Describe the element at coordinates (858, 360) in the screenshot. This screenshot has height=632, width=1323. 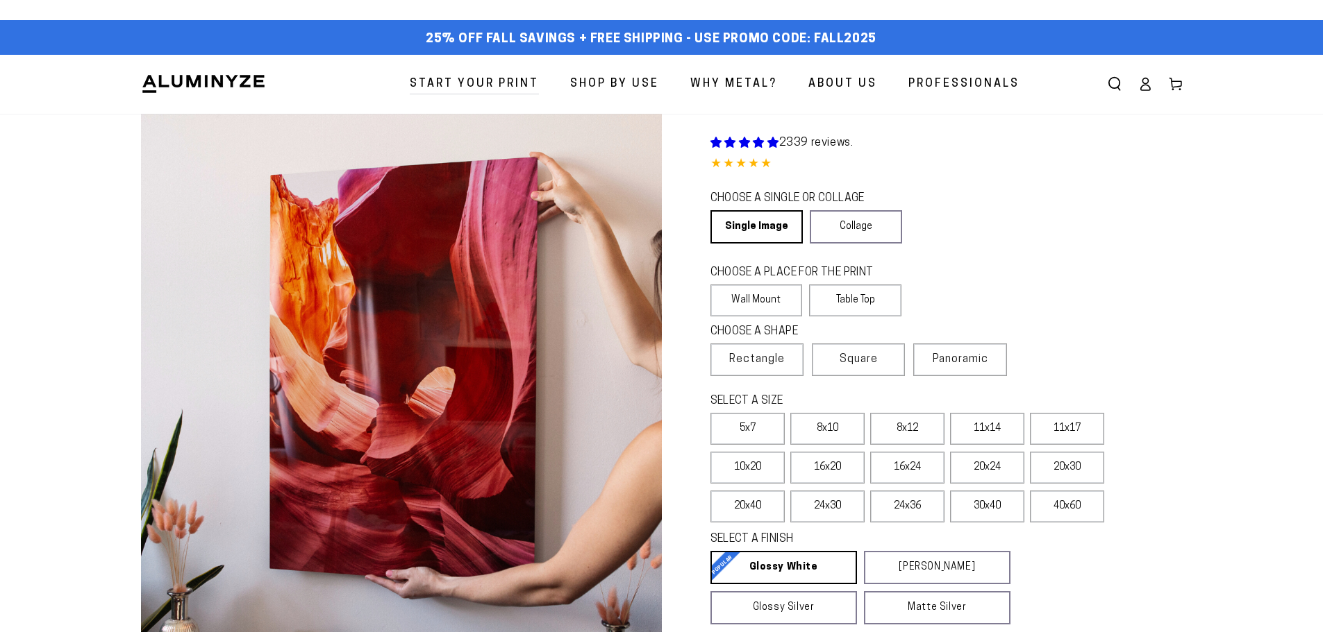
I see `span: Square` at that location.